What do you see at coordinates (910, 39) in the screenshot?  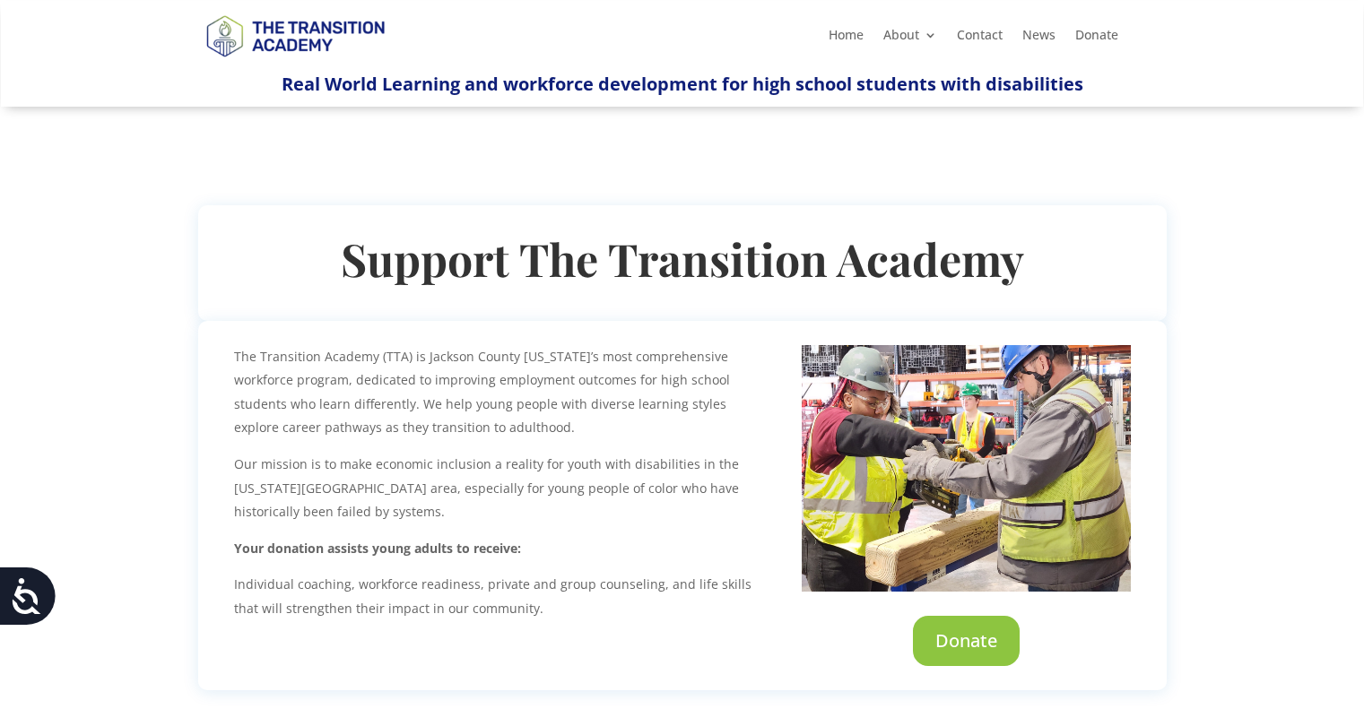 I see `a: About` at bounding box center [910, 39].